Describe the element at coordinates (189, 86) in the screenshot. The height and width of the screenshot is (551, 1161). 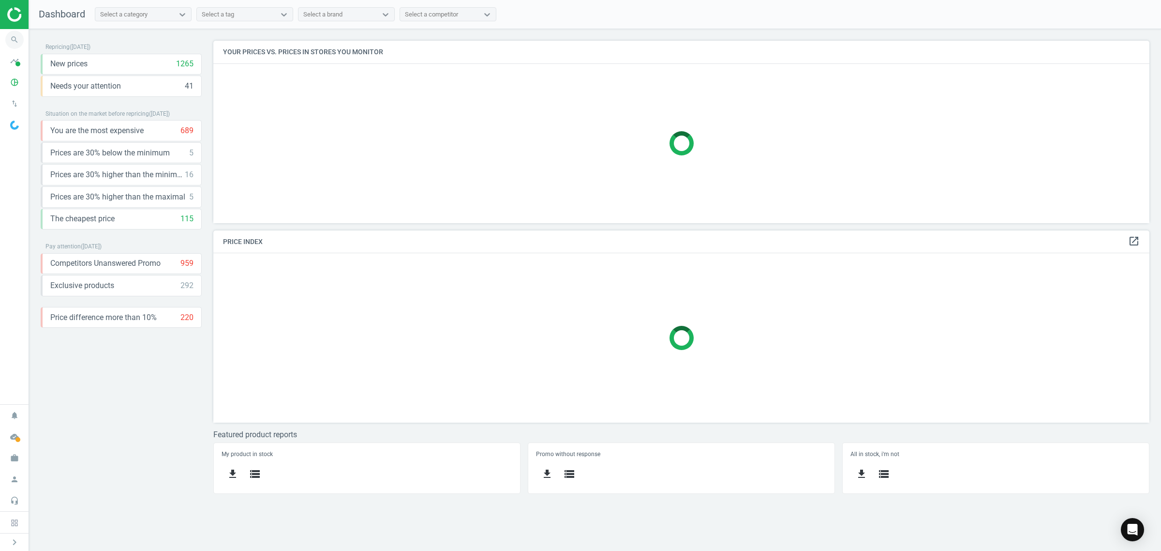
I see `div: 41` at that location.